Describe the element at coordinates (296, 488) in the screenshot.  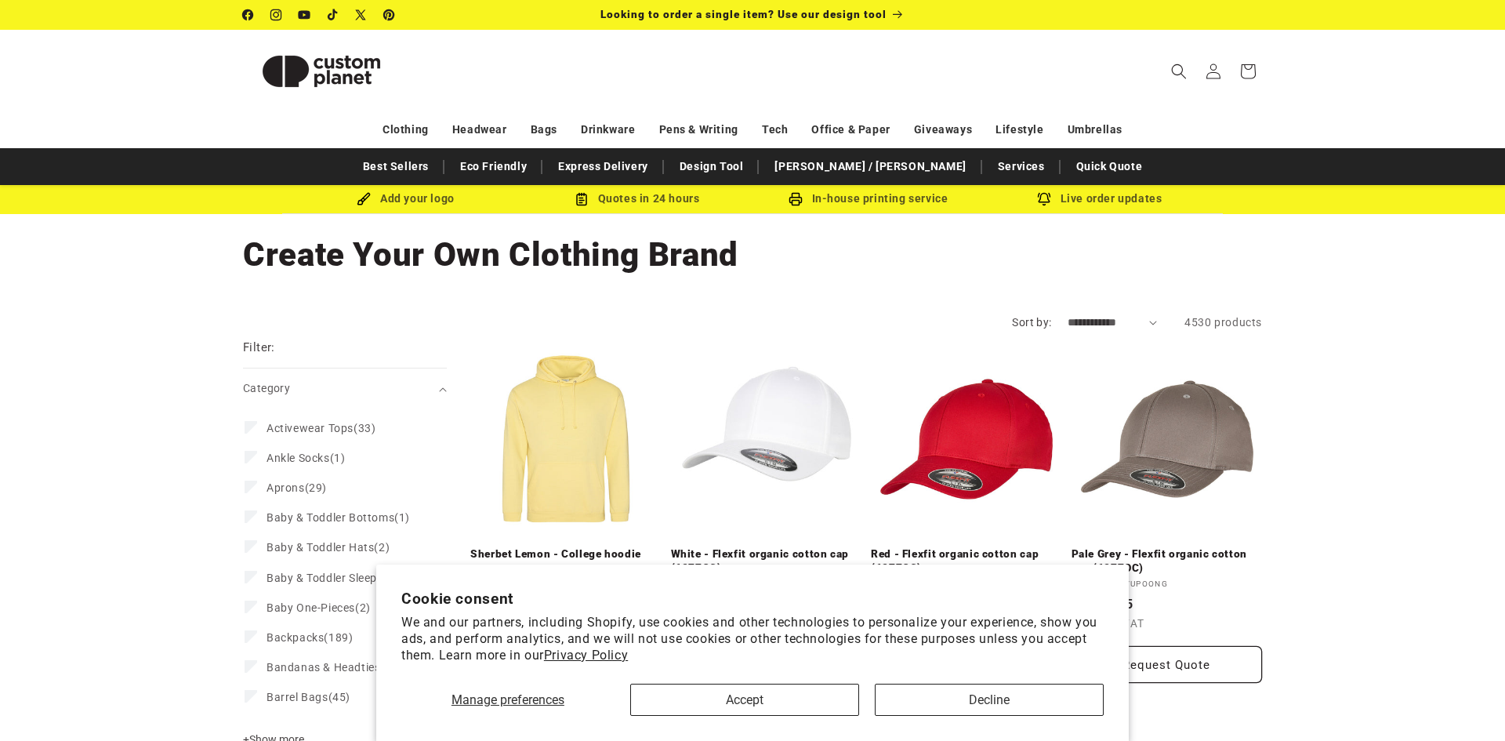
I see `span: (29)` at that location.